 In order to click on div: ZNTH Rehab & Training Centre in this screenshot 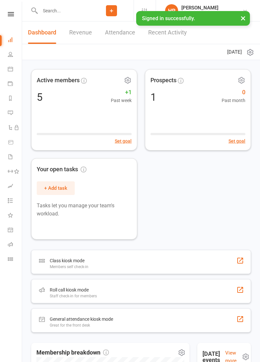, I will do `click(212, 14)`.